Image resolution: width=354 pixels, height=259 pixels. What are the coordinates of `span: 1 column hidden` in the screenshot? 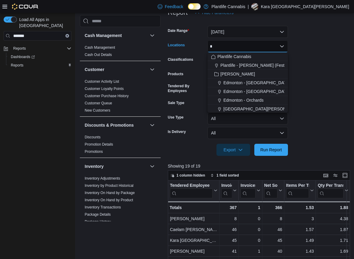 It's located at (191, 175).